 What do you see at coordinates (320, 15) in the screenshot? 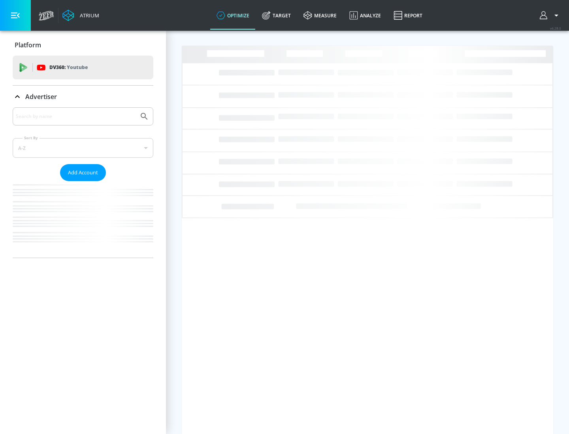
I see `a: measure` at bounding box center [320, 15].